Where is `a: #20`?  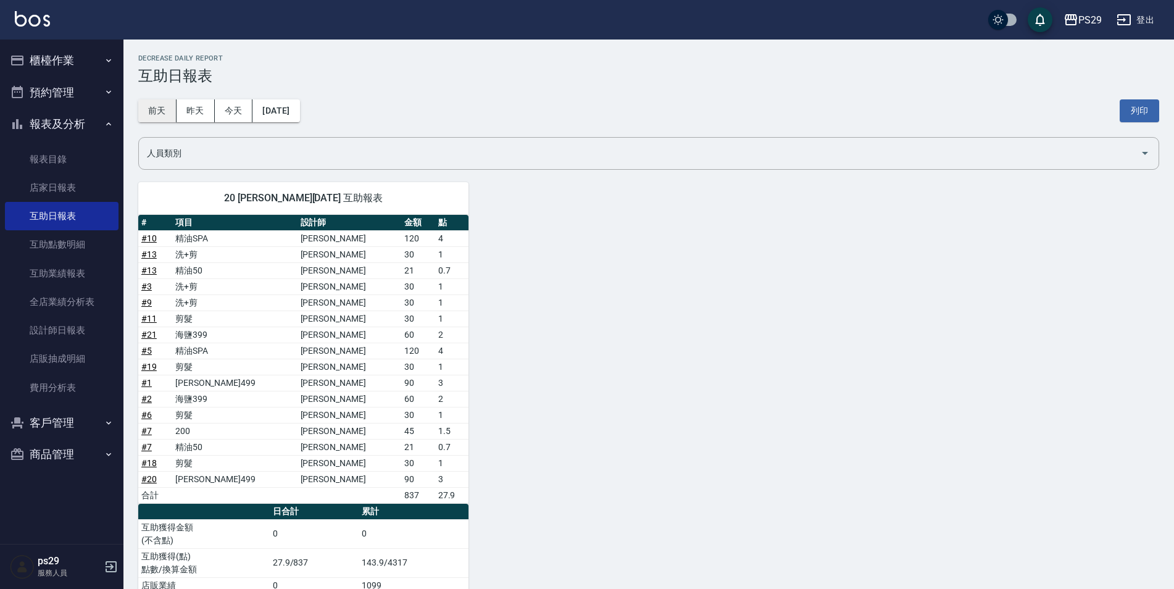 a: #20 is located at coordinates (149, 479).